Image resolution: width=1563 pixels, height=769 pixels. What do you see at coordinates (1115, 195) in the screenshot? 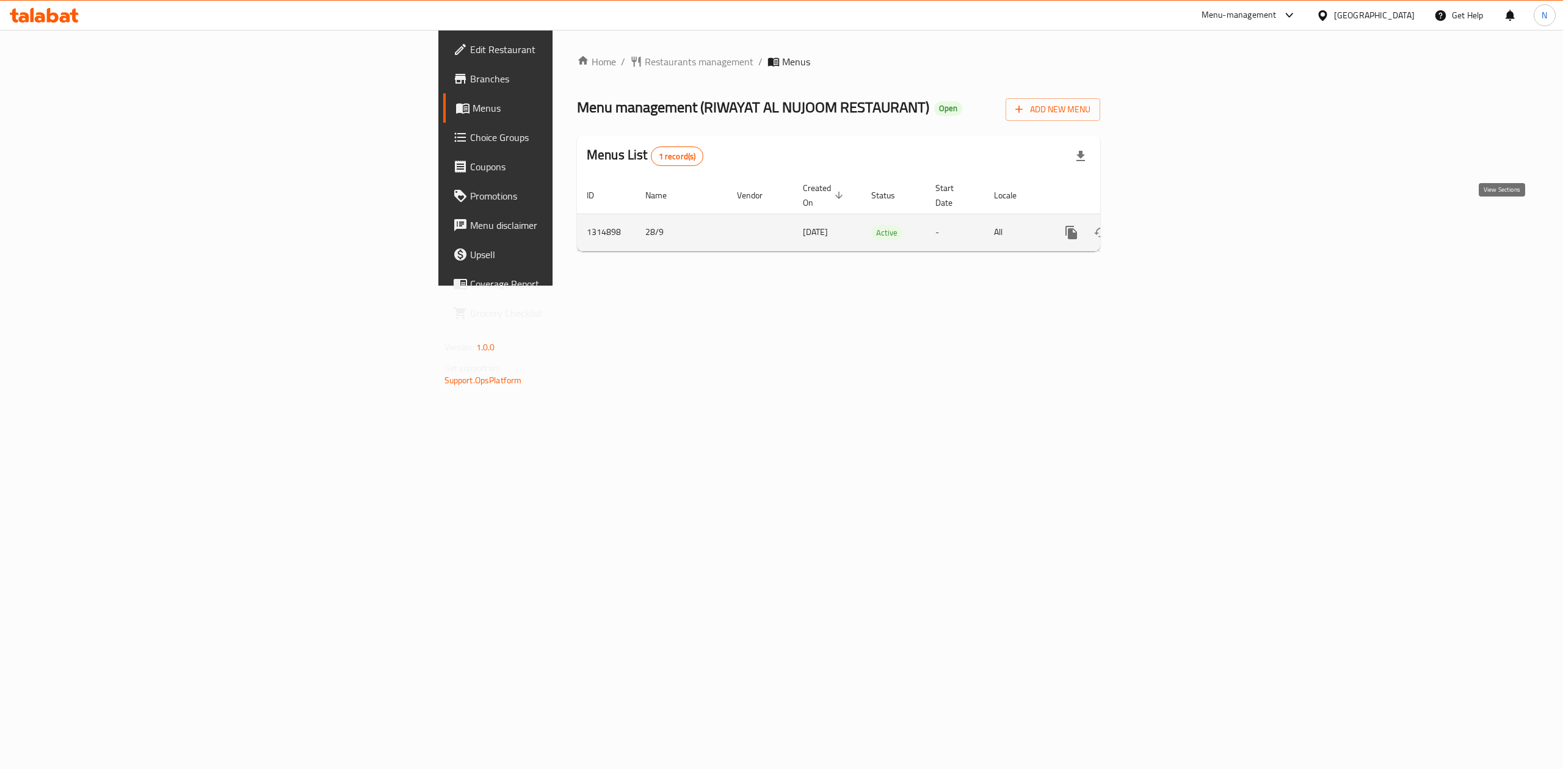
I see `th: Actions` at bounding box center [1115, 195].